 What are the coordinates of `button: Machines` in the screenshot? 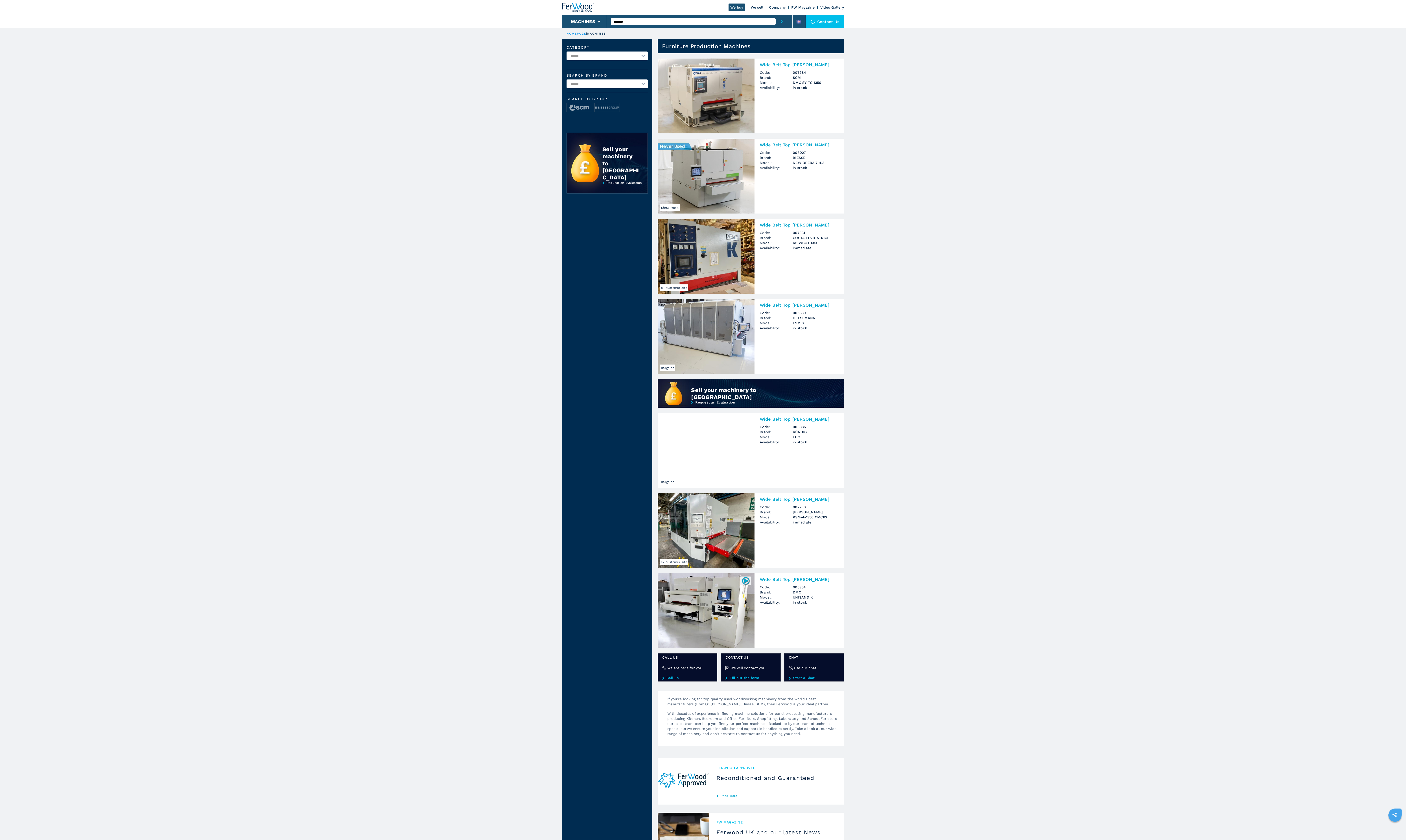 It's located at (583, 22).